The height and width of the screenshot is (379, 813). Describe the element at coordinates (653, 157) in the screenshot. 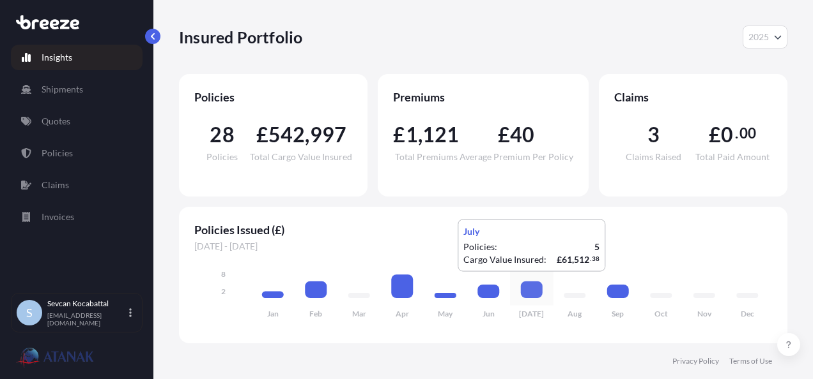

I see `span: Claims Raised` at that location.